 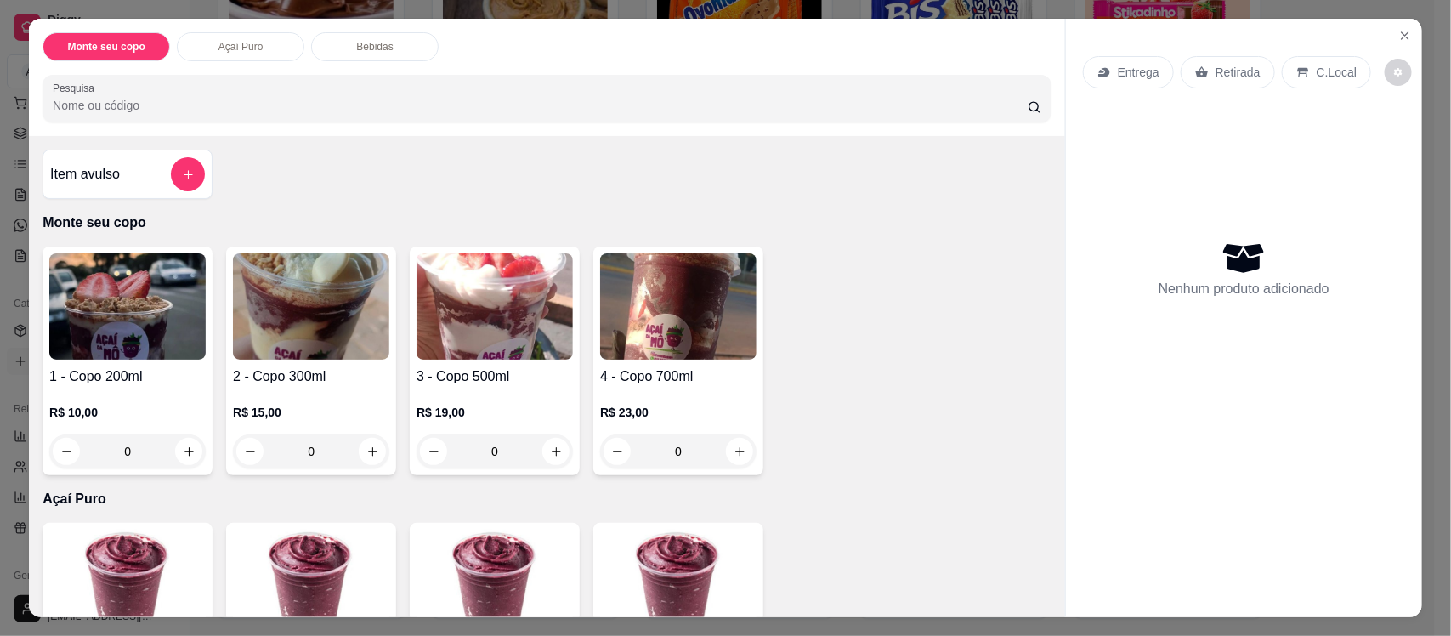 What do you see at coordinates (374, 47) in the screenshot?
I see `p: Bebidas` at bounding box center [374, 47].